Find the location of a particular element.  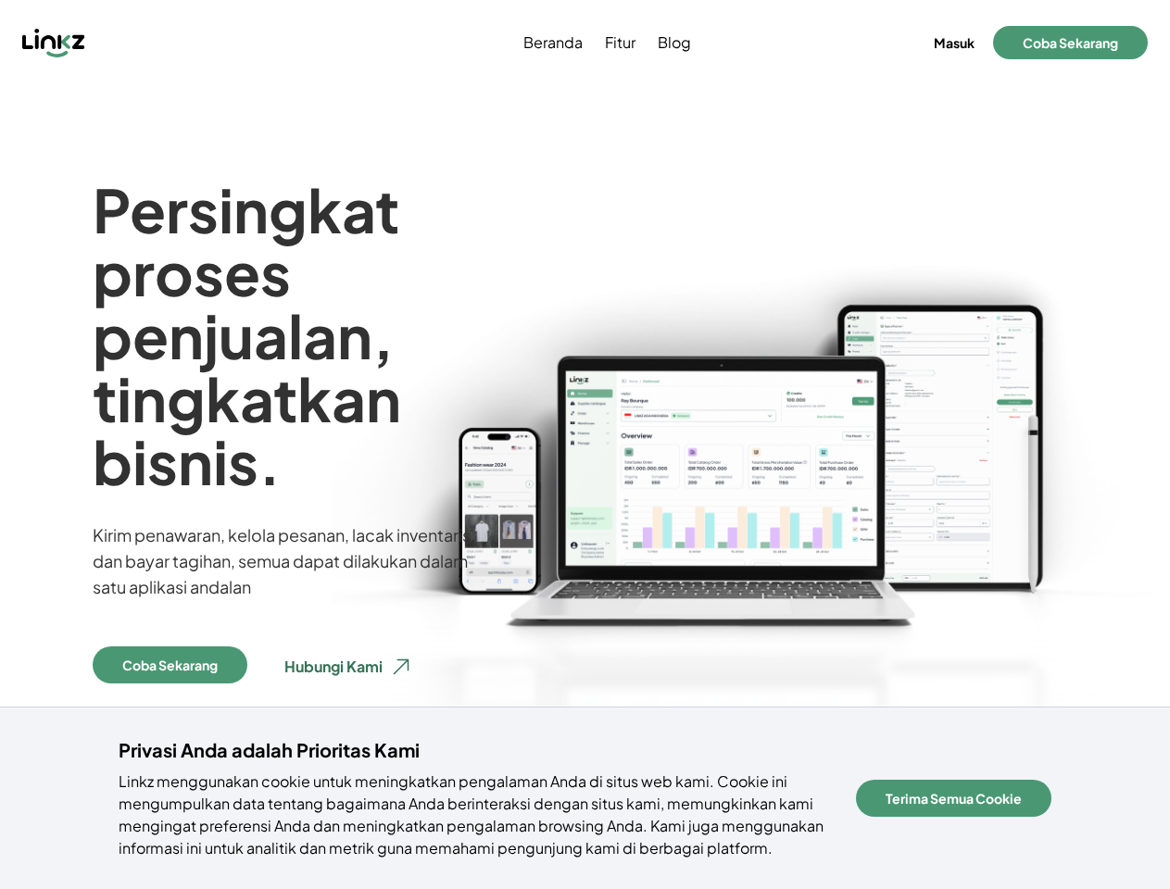

a: Masuk is located at coordinates (954, 43).